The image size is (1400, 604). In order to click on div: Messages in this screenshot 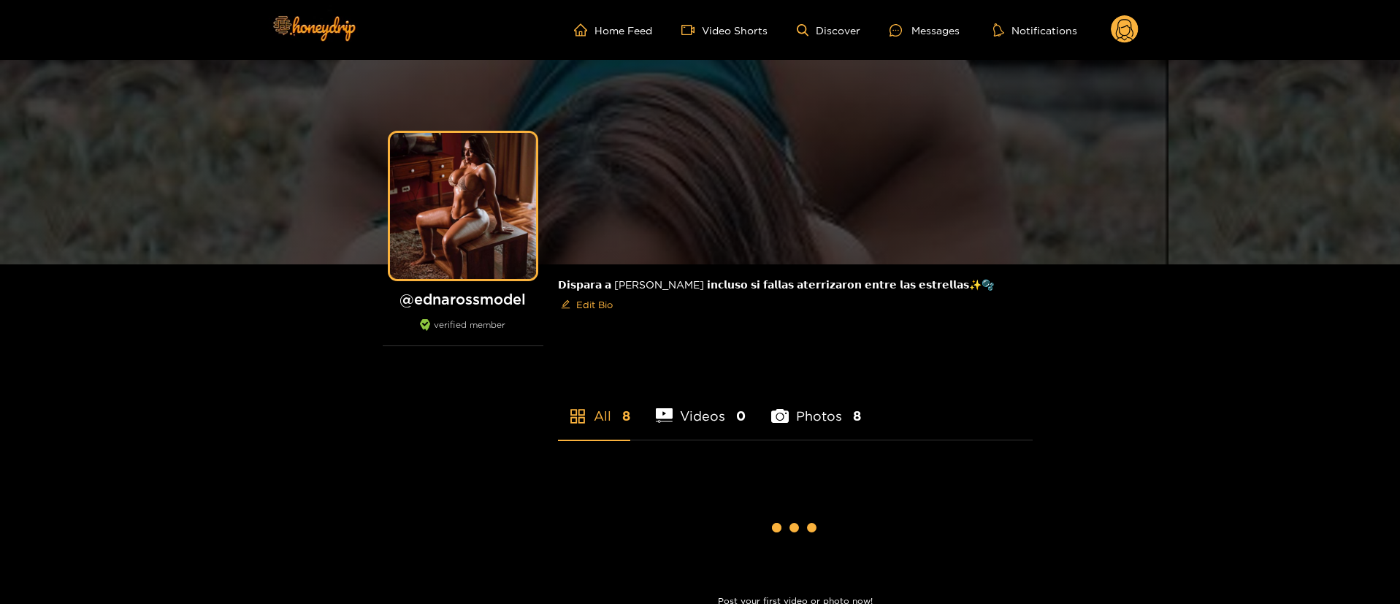, I will do `click(924, 30)`.